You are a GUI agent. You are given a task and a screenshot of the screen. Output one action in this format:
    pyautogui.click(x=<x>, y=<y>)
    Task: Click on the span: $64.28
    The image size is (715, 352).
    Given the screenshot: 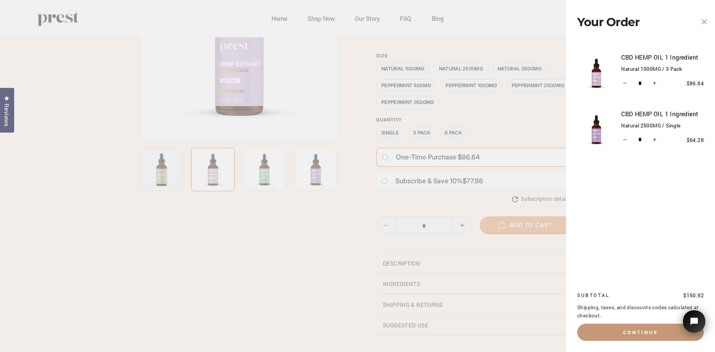 What is the action you would take?
    pyautogui.click(x=695, y=140)
    